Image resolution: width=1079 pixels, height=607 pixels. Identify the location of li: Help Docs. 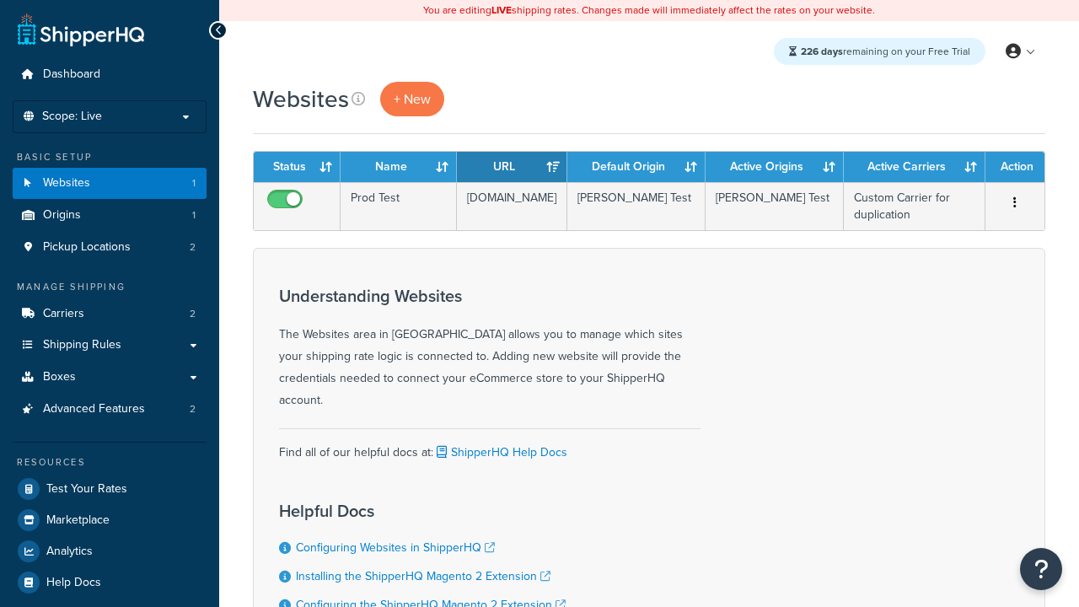
(110, 583).